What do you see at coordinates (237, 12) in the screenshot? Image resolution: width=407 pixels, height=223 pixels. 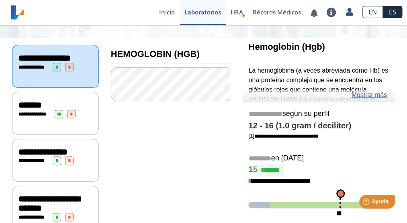 I see `span: HRA` at bounding box center [237, 12].